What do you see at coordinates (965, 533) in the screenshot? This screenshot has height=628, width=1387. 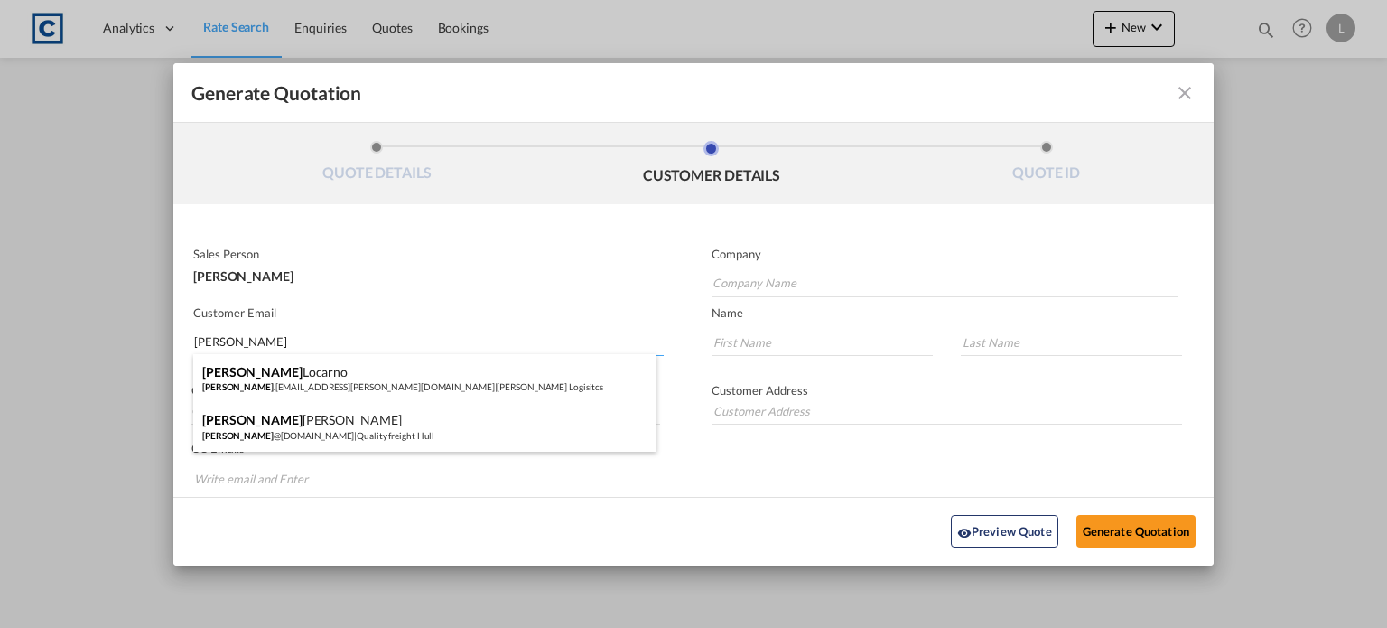 I see `md-icon: icon-eye` at bounding box center [965, 533].